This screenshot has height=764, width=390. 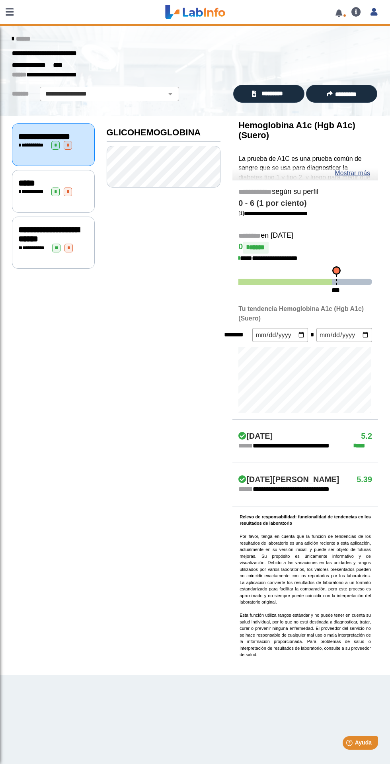 What do you see at coordinates (305, 520) in the screenshot?
I see `font: Relevo de responsabilidad: funcionalidad de tendencias en los resultados de laboratorio` at bounding box center [305, 520].